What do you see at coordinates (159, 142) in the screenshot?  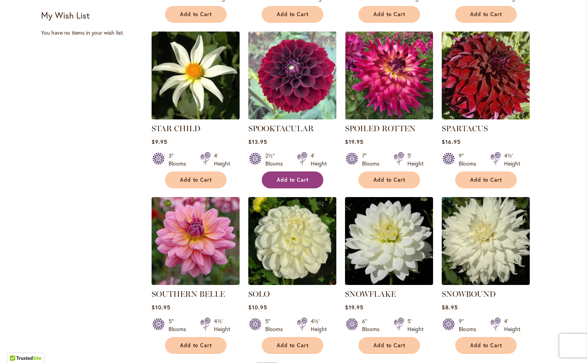 I see `span: $9.95` at bounding box center [159, 142].